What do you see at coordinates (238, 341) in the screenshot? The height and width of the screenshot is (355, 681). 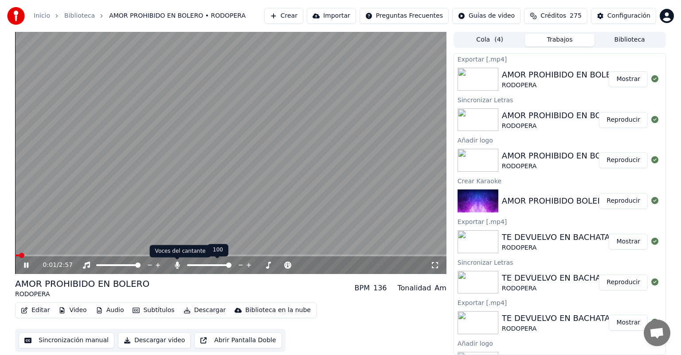 I see `button: Abrir Pantalla Doble` at bounding box center [238, 341].